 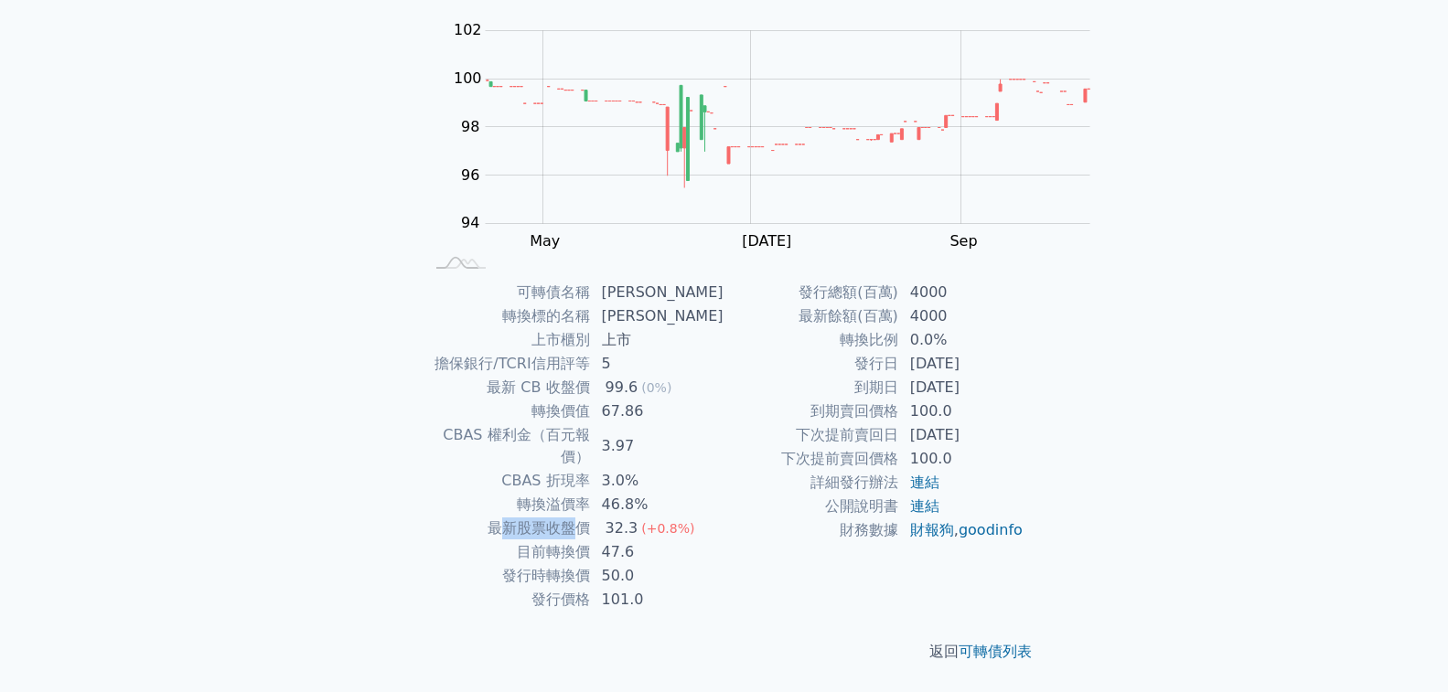 I want to click on td: 發行價格, so click(x=507, y=600).